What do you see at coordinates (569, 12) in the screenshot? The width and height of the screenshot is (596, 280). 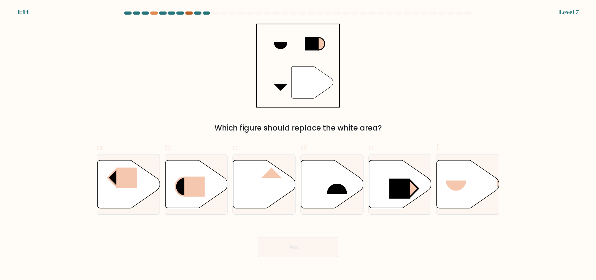 I see `div: Level 7` at bounding box center [569, 12].